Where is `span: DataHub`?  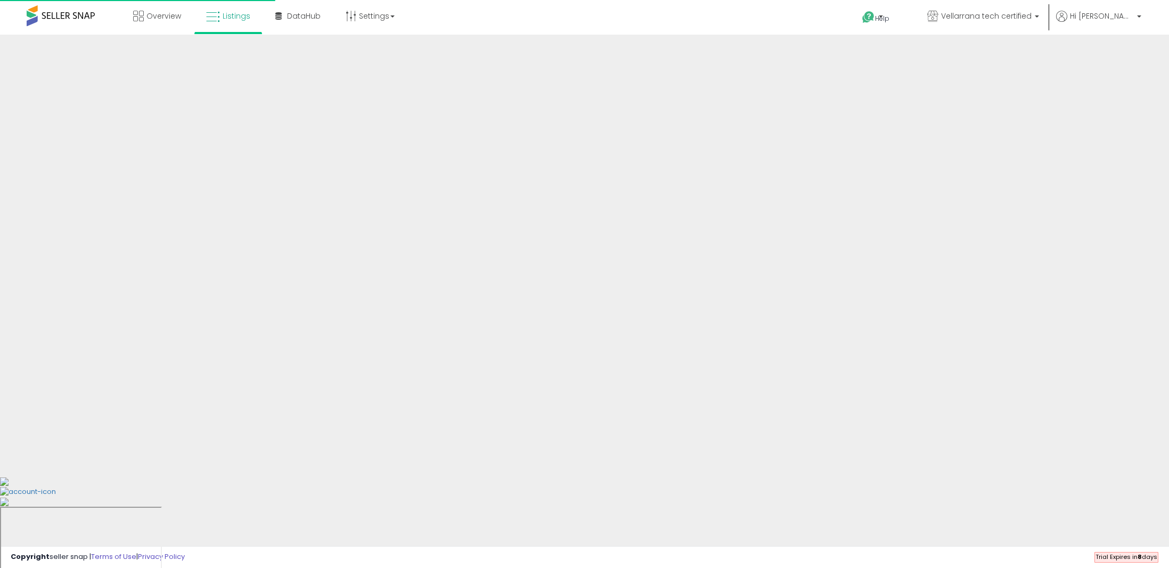 span: DataHub is located at coordinates (304, 16).